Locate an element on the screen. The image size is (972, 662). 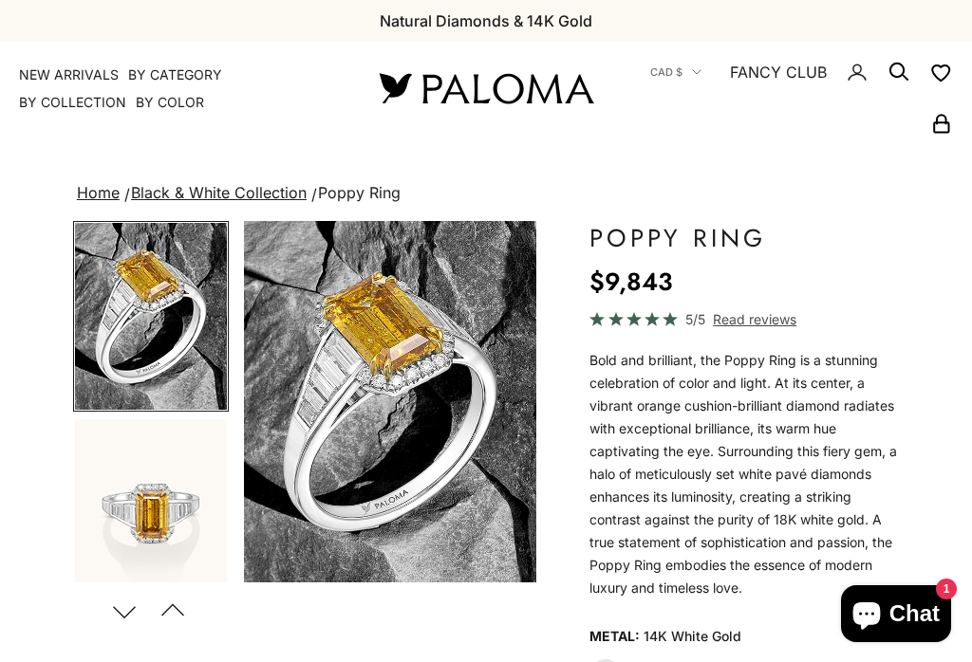
a: 5/5 Read reviews is located at coordinates (744, 319).